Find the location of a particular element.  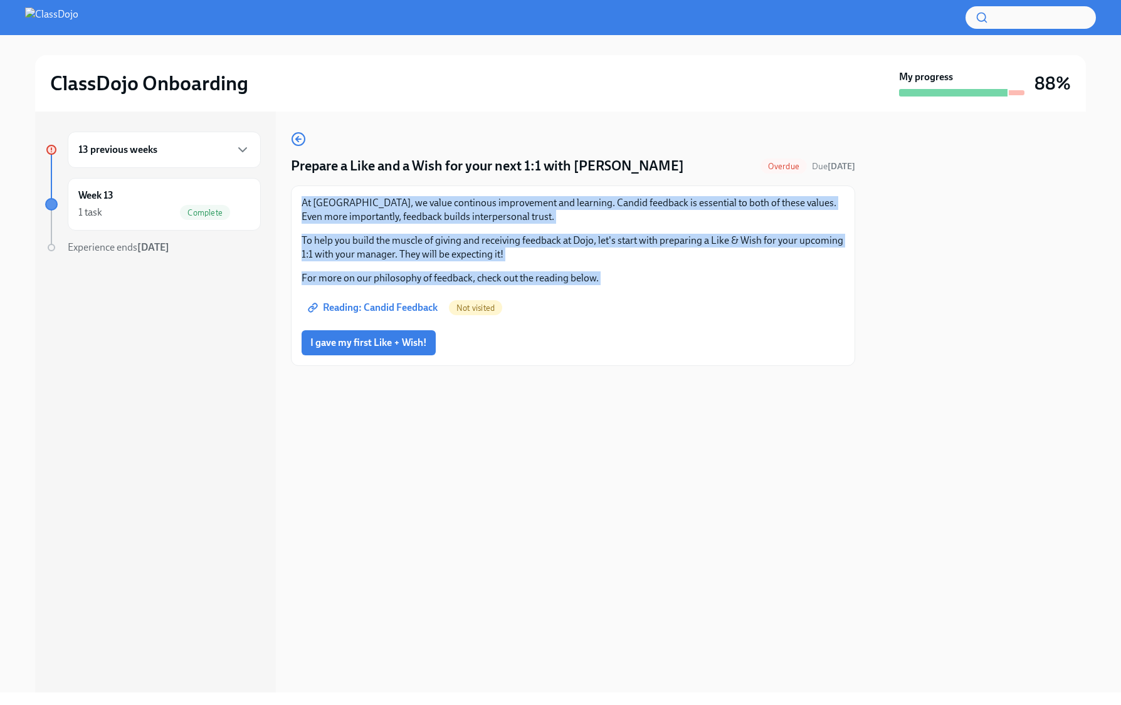

h2: ClassDojo Onboarding is located at coordinates (149, 83).